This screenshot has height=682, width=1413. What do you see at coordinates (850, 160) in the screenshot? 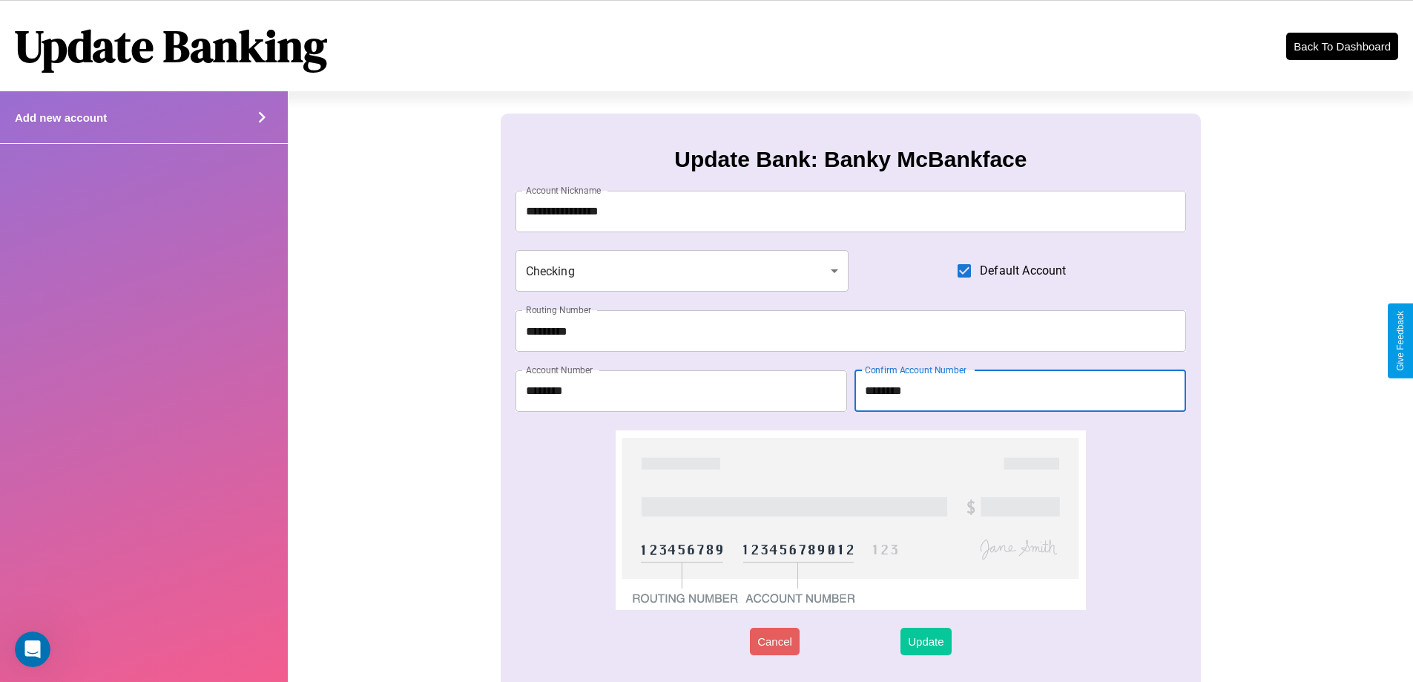
I see `h3: Update Bank: Banky McBankface` at bounding box center [850, 160].